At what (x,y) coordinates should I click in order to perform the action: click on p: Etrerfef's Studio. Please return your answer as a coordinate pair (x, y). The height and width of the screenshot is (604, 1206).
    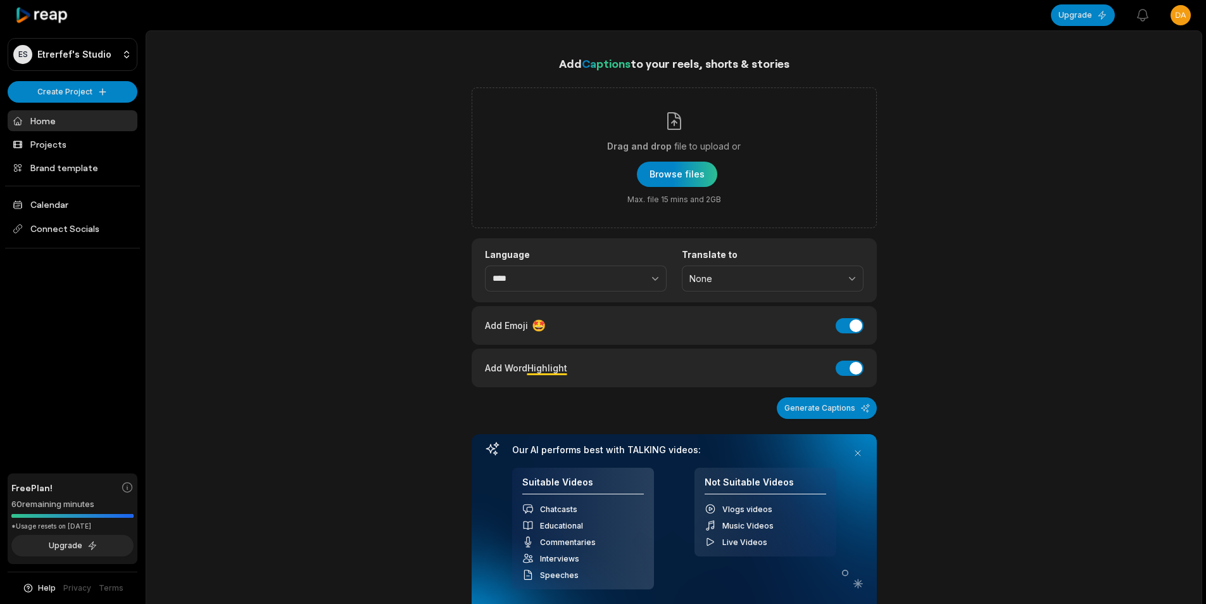
    Looking at the image, I should click on (74, 54).